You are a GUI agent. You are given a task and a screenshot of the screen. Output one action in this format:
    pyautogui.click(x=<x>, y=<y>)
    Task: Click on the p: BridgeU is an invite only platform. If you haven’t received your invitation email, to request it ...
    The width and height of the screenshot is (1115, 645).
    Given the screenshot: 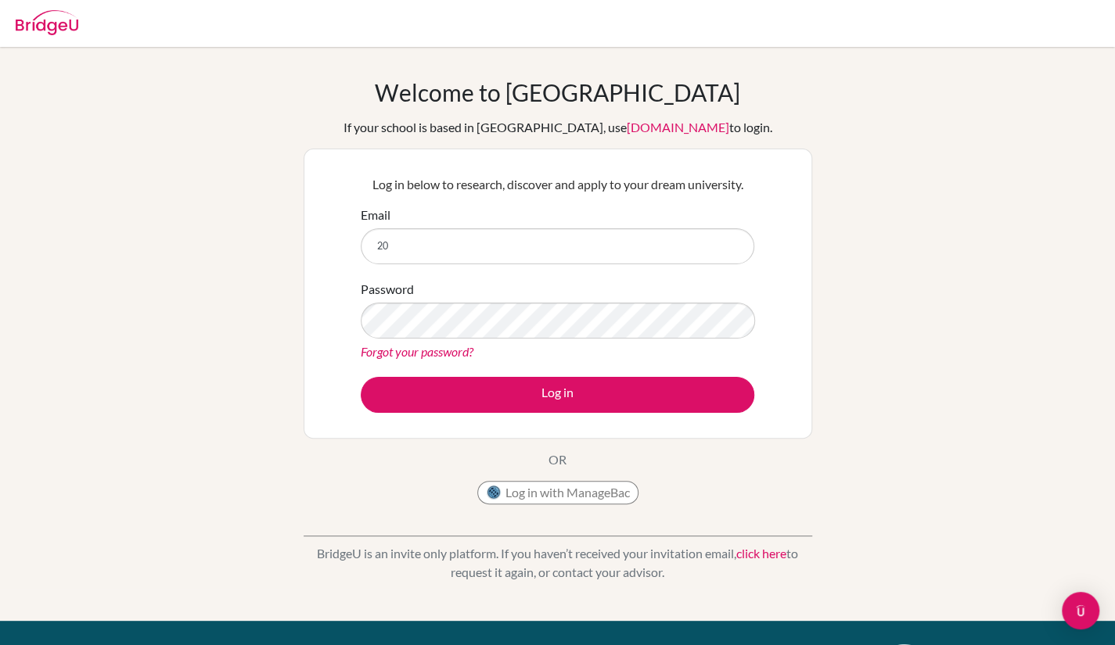 What is the action you would take?
    pyautogui.click(x=558, y=563)
    